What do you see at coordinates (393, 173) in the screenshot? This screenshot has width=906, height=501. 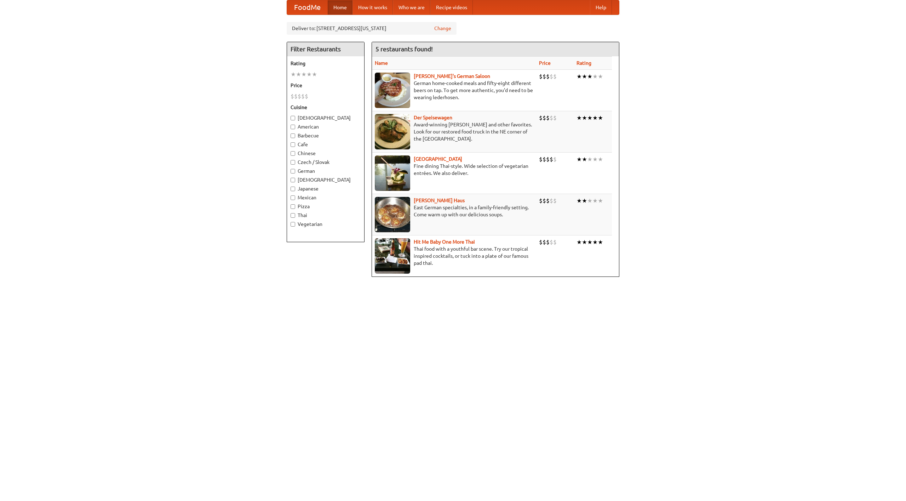 I see `img: satay.jpg` at bounding box center [393, 173].